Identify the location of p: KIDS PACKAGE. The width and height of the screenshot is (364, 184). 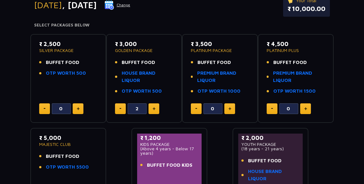
(169, 145).